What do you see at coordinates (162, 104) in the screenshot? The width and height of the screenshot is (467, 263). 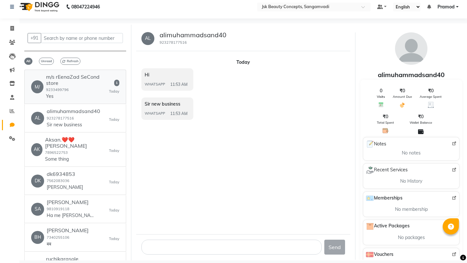 I see `span: Sir new business` at bounding box center [162, 104].